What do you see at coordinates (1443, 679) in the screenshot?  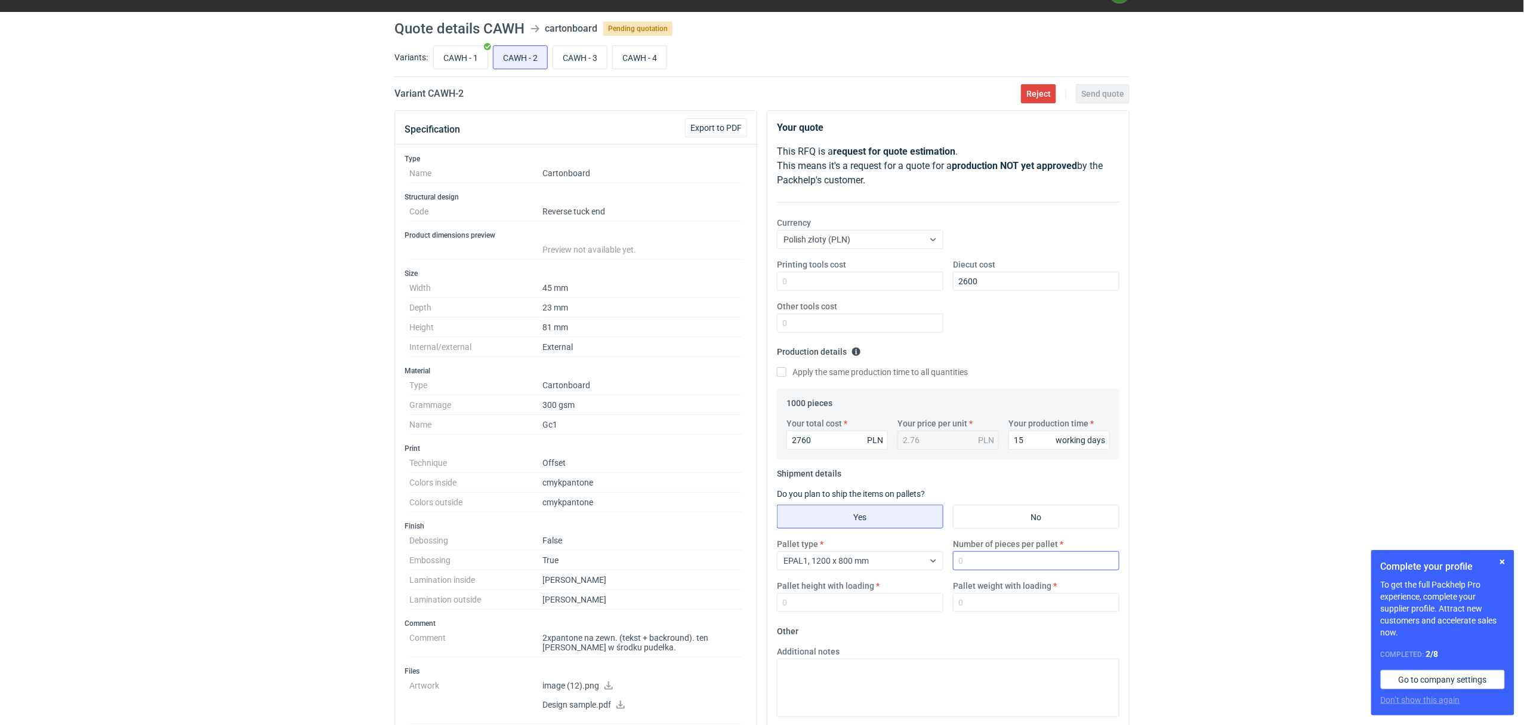 I see `a: Go to company settings` at bounding box center [1443, 679].